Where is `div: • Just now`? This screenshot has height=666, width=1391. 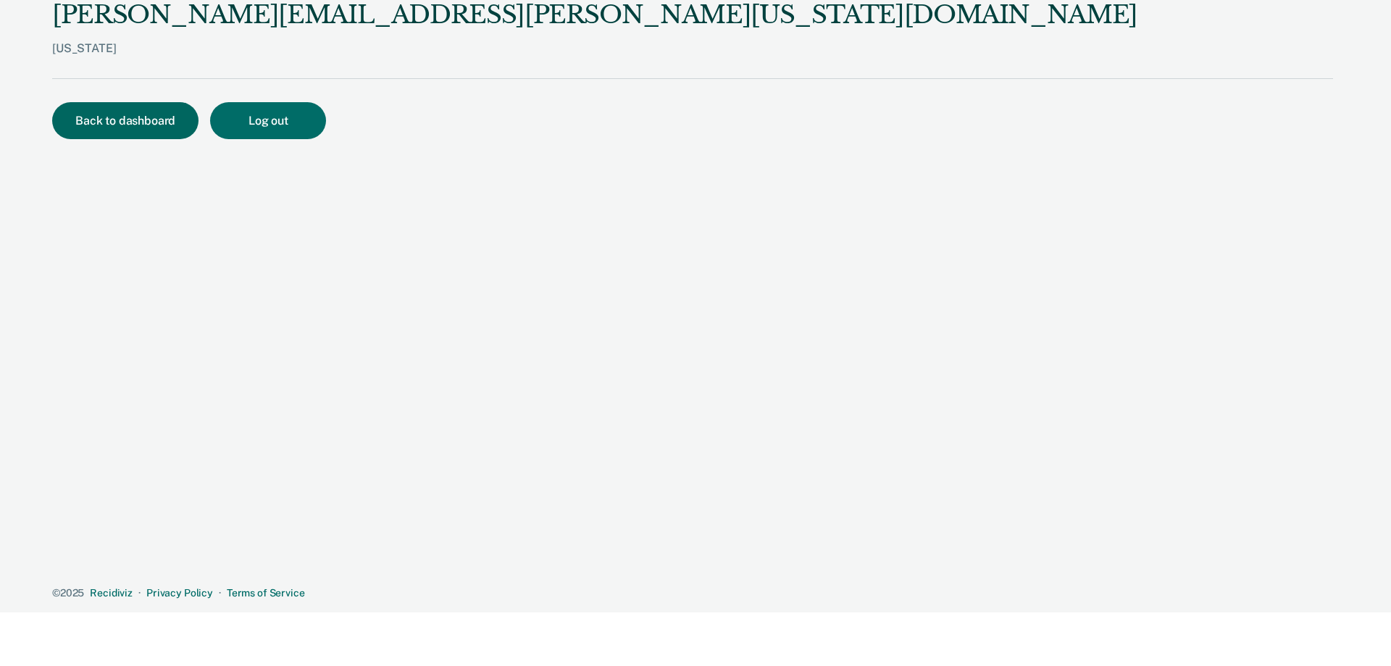
div: • Just now is located at coordinates (119, 72).